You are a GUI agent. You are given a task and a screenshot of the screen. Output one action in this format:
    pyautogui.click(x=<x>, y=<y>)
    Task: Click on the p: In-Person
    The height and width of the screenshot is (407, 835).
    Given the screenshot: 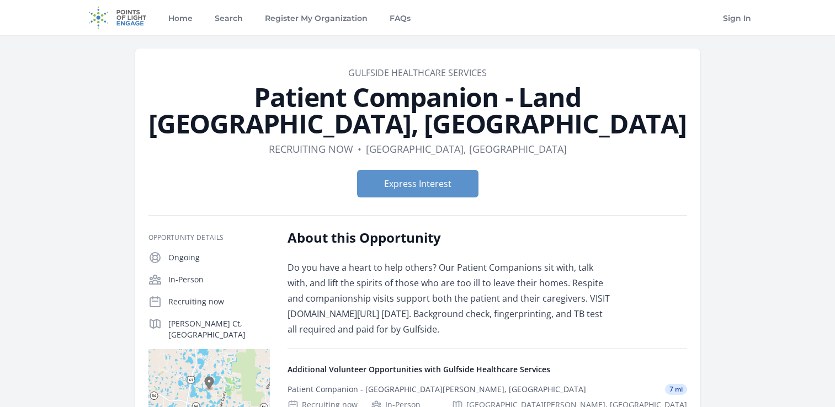 What is the action you would take?
    pyautogui.click(x=219, y=280)
    